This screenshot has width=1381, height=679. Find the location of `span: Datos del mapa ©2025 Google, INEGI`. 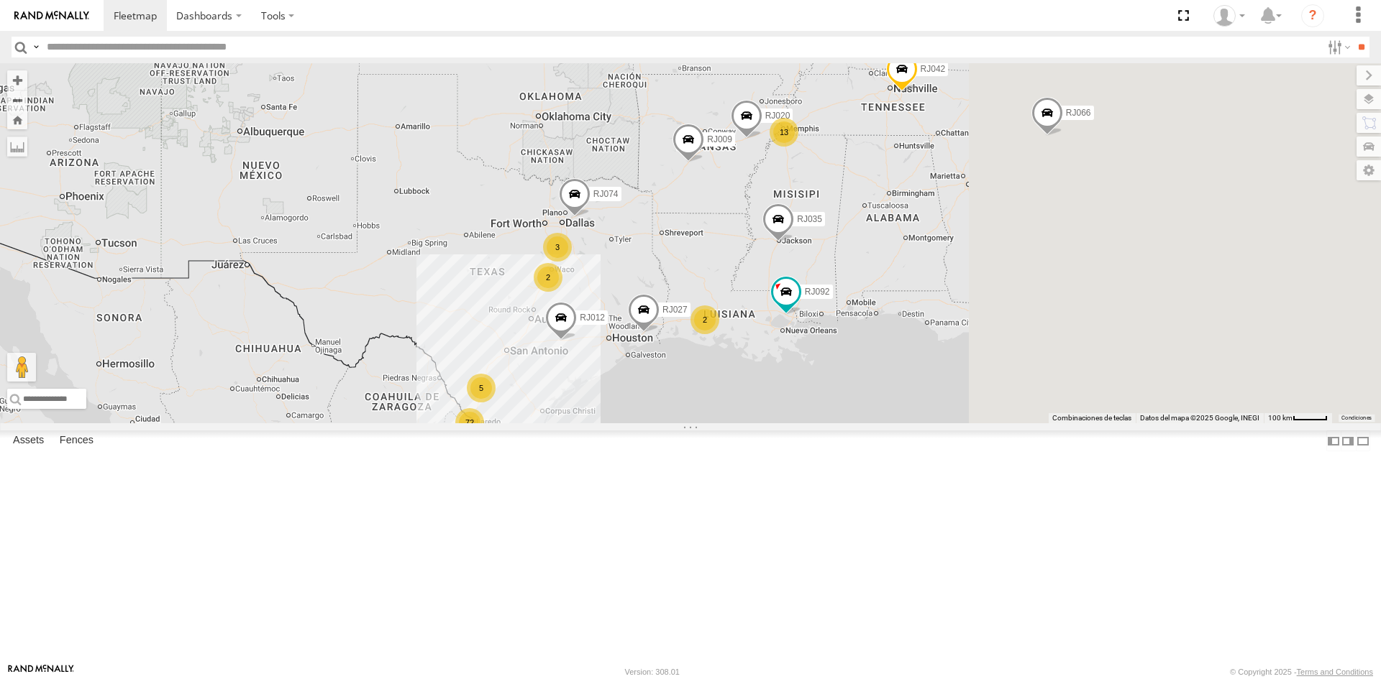

span: Datos del mapa ©2025 Google, INEGI is located at coordinates (1199, 418).